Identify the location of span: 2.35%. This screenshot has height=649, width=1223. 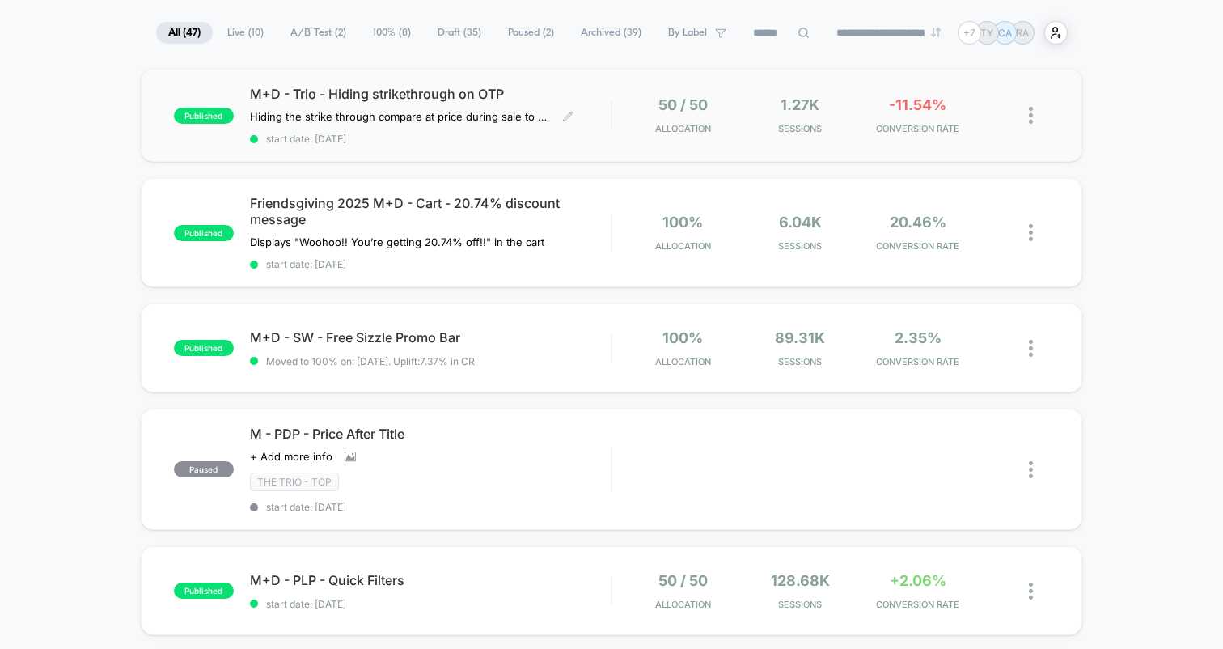
(918, 337).